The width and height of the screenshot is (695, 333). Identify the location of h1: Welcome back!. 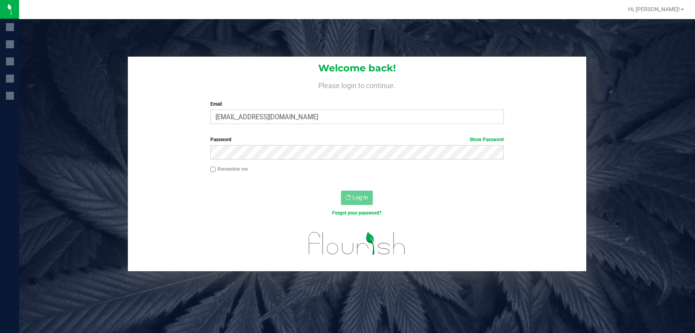
(357, 68).